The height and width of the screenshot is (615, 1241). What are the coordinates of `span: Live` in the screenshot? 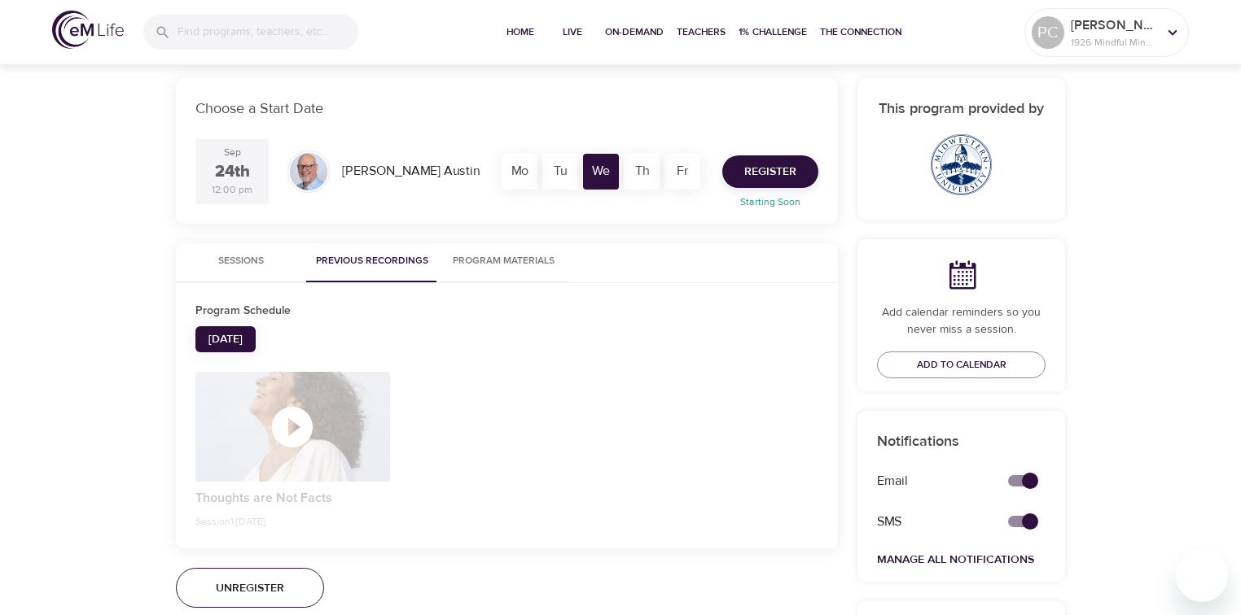 It's located at (572, 32).